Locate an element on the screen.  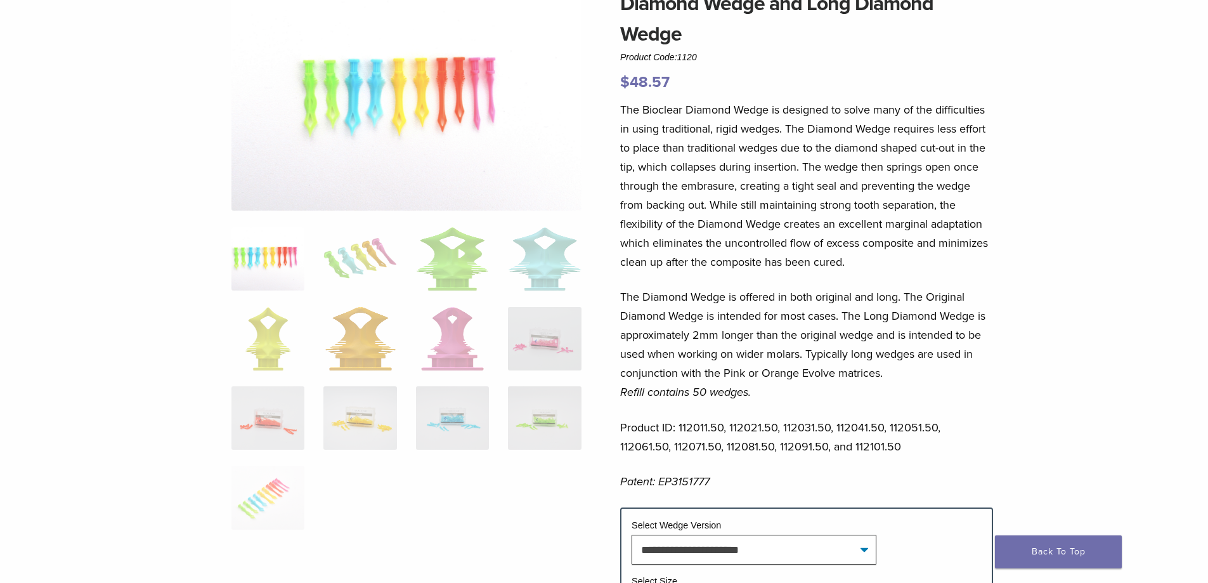
img: Diamond Wedge and Long Diamond Wedge - Image 6 is located at coordinates (360, 339).